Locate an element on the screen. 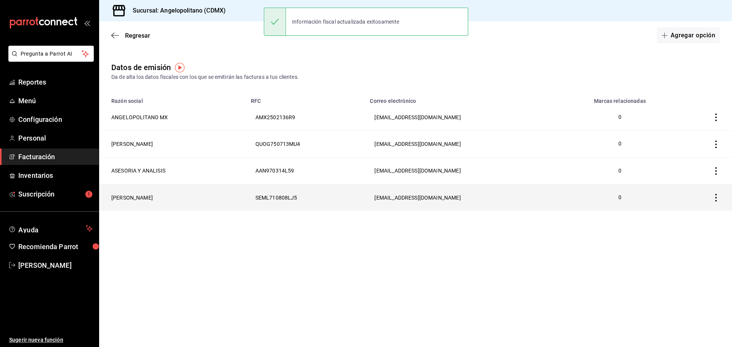 This screenshot has height=347, width=732. span: Inventarios is located at coordinates (55, 175).